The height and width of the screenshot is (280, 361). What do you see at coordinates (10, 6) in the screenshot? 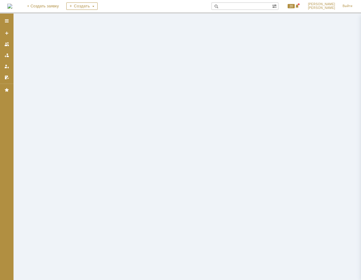
I see `a: Перейти на домашнюю страницу` at bounding box center [10, 6].